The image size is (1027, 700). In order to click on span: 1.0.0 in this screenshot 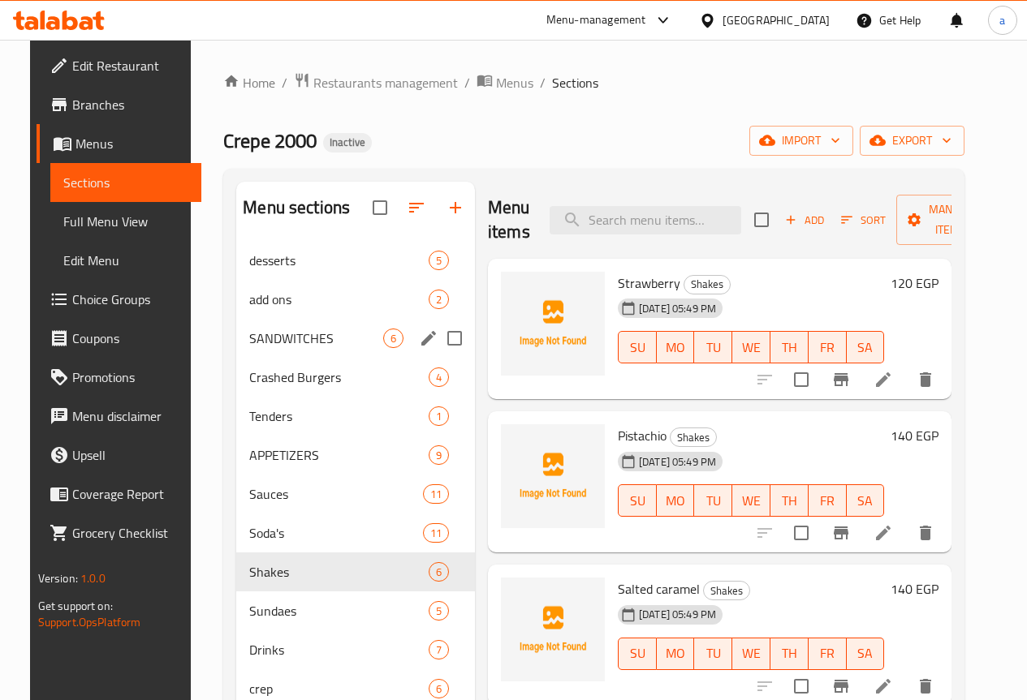, I will do `click(93, 579)`.